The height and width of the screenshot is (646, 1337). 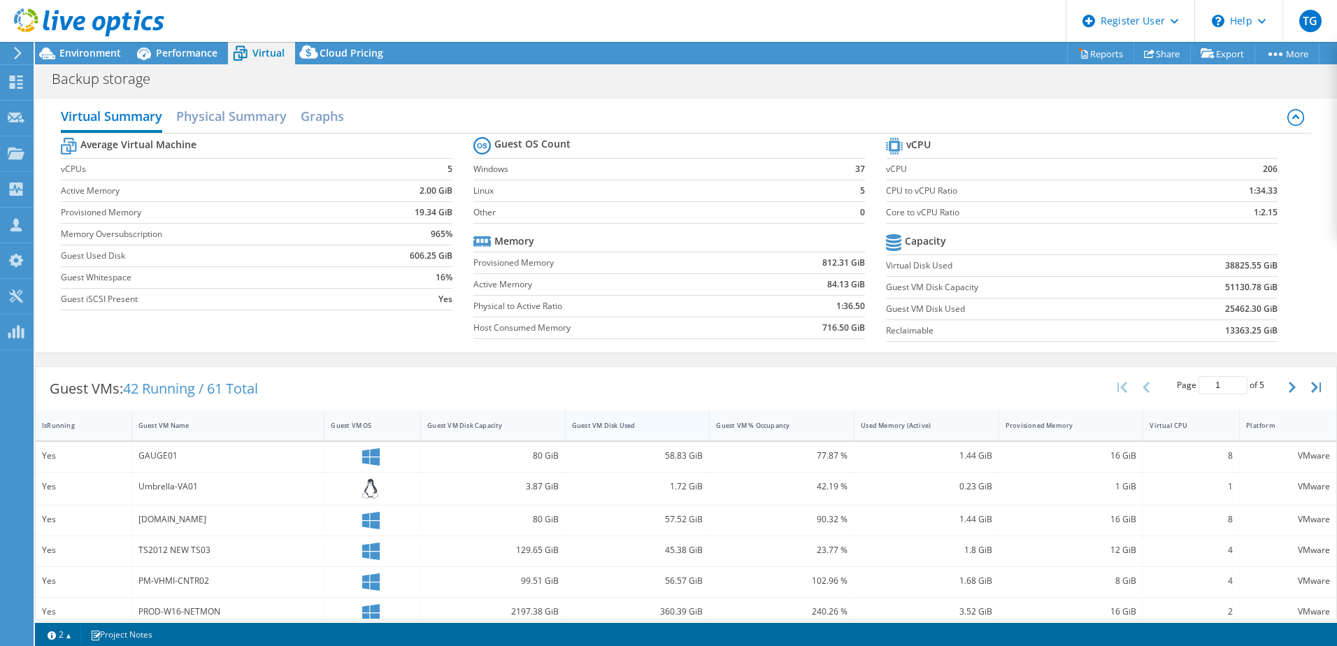 What do you see at coordinates (431, 256) in the screenshot?
I see `b: 606.25 GiB` at bounding box center [431, 256].